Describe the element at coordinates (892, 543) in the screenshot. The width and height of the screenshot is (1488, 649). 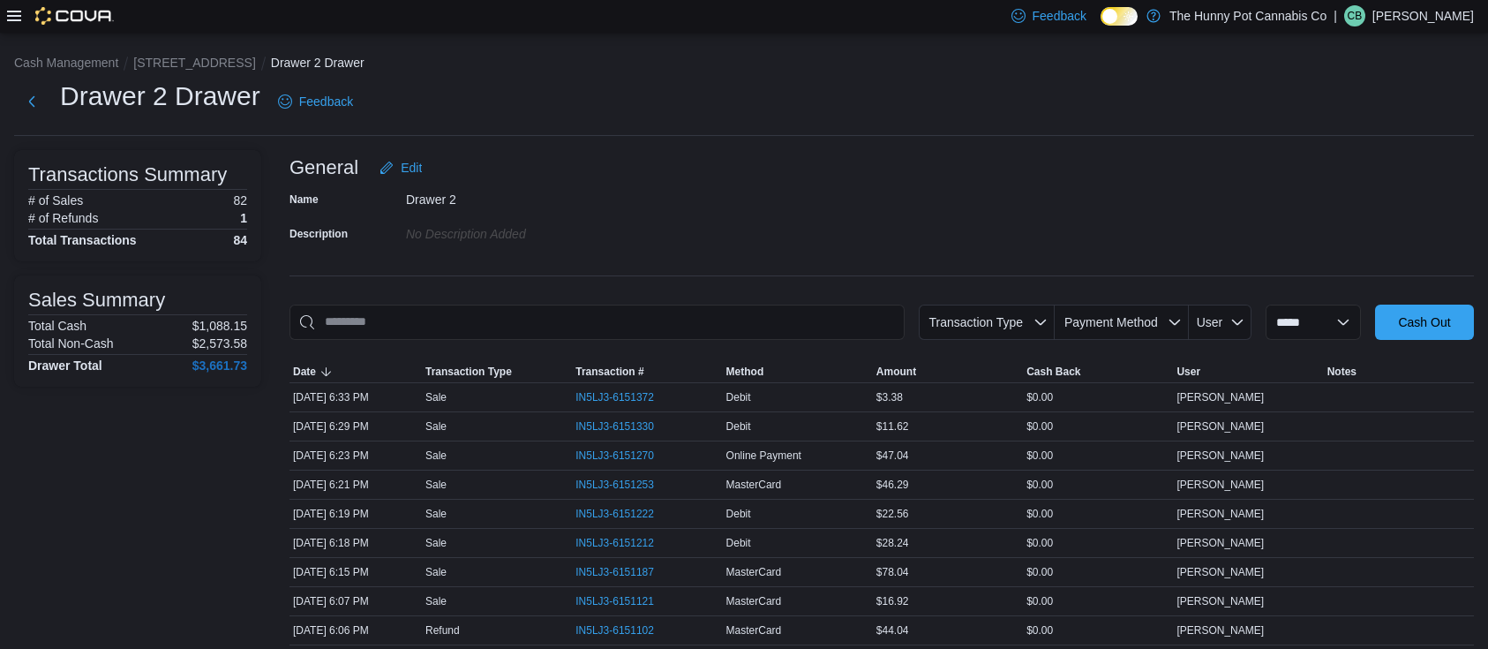
I see `span: $28.24` at that location.